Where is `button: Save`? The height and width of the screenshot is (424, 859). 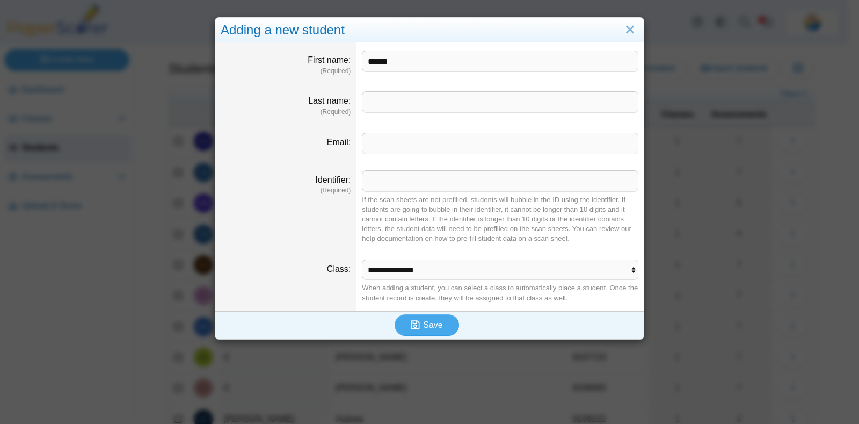 button: Save is located at coordinates (427, 325).